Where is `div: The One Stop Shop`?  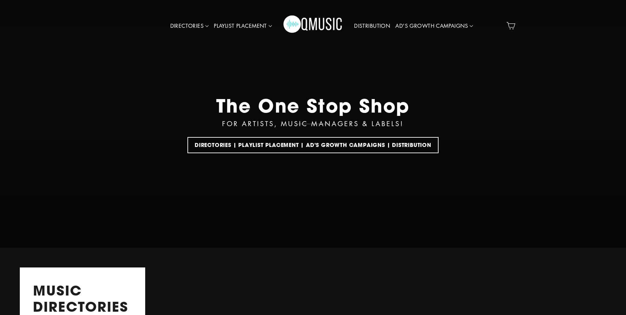
div: The One Stop Shop is located at coordinates (313, 105).